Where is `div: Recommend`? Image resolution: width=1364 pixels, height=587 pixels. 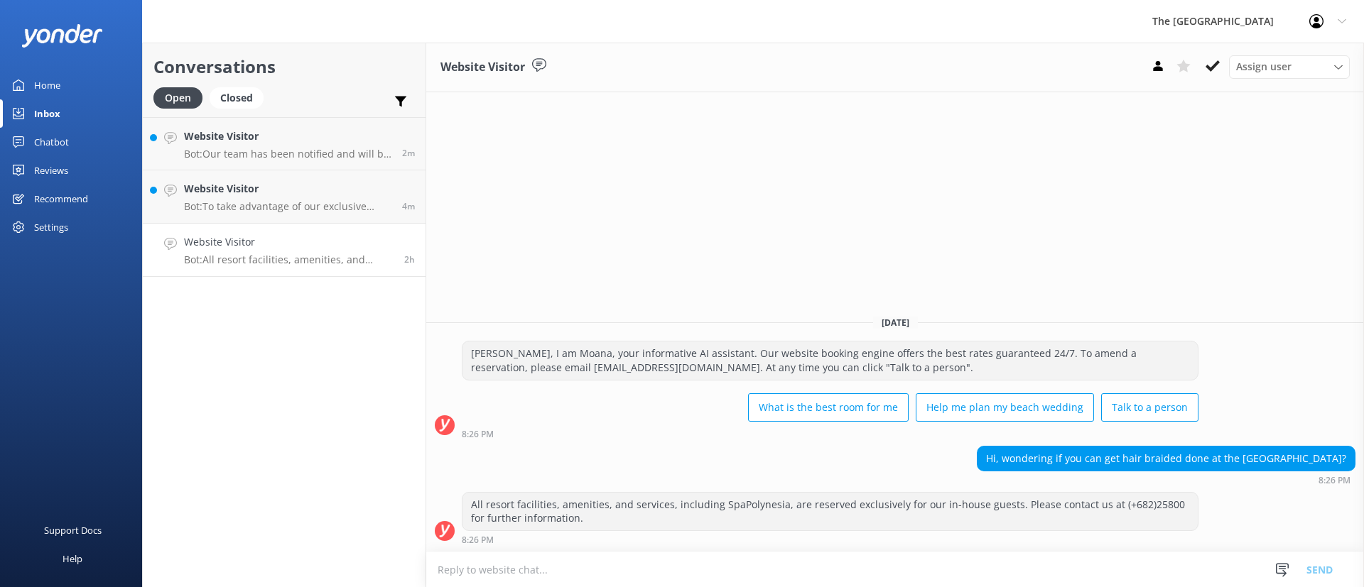
div: Recommend is located at coordinates (61, 199).